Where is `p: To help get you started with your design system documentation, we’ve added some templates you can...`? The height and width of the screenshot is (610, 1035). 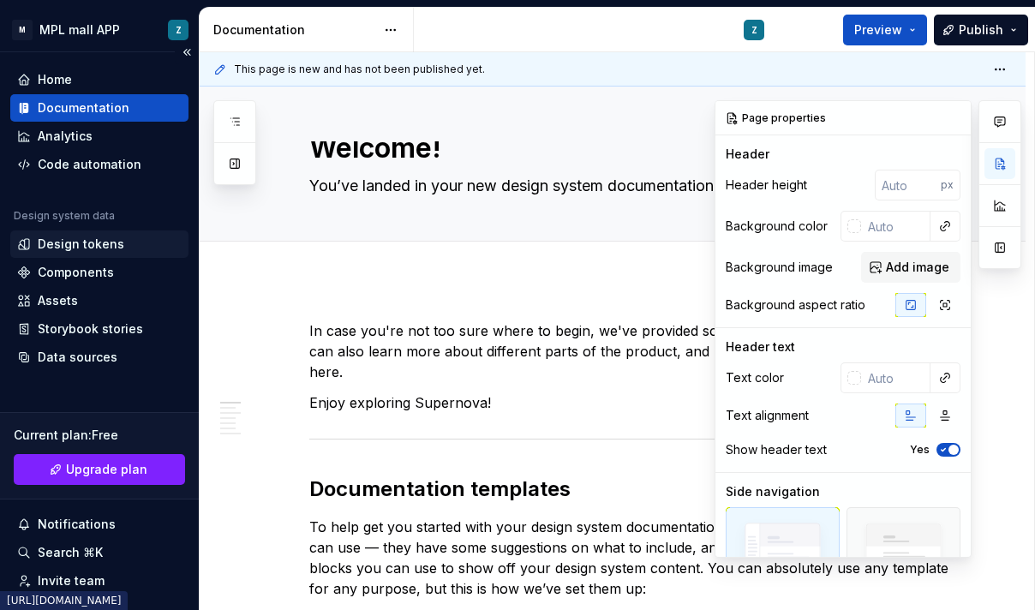 p: To help get you started with your design system documentation, we’ve added some templates you can... is located at coordinates (633, 558).